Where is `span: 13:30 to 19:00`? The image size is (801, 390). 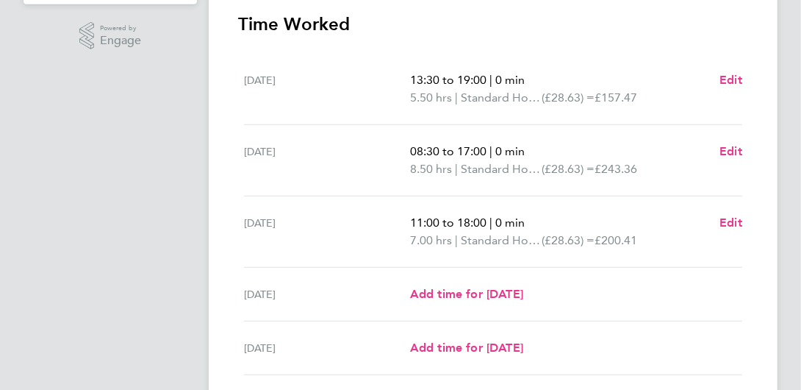 span: 13:30 to 19:00 is located at coordinates (448, 79).